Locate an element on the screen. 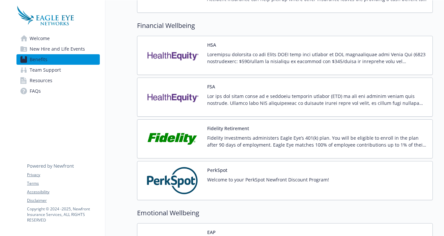  button: PerkSpot is located at coordinates (217, 170).